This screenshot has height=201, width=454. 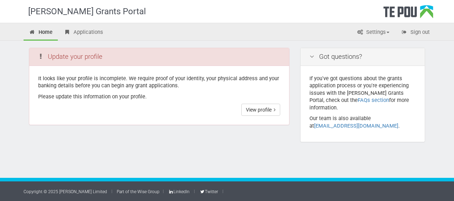 What do you see at coordinates (41, 33) in the screenshot?
I see `a: Home` at bounding box center [41, 33].